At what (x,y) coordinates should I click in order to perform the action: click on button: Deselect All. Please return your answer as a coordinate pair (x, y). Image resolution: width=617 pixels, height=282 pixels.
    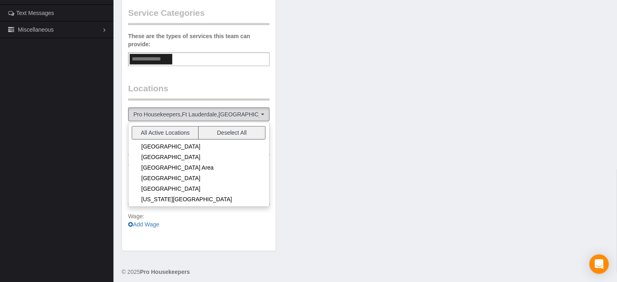
    Looking at the image, I should click on (231, 132).